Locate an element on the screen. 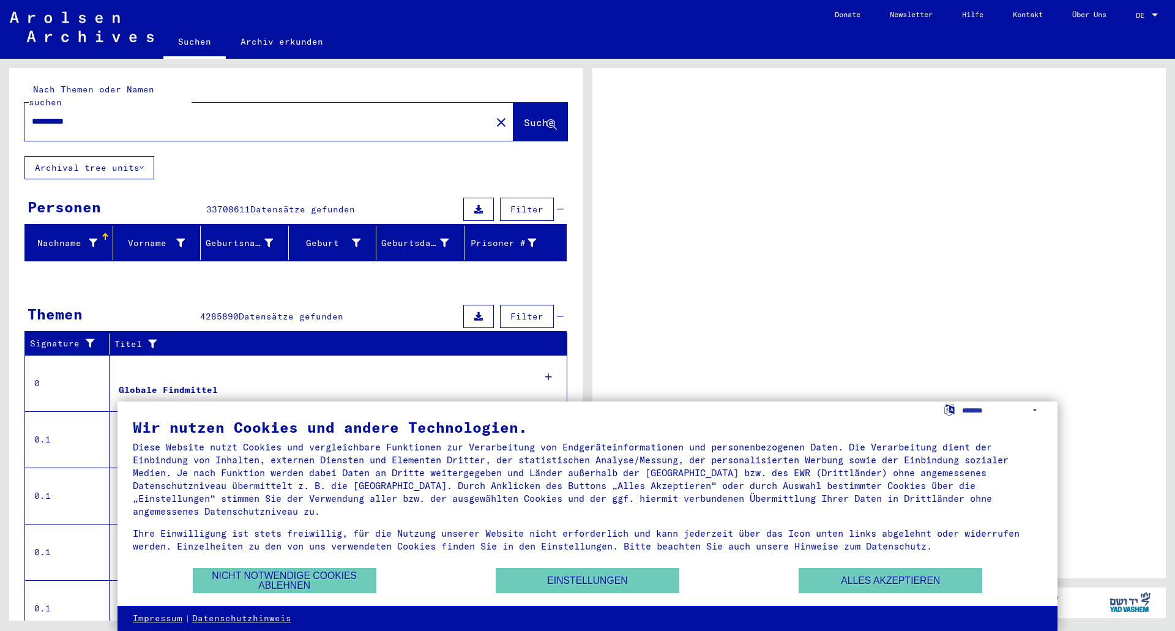 The image size is (1175, 631). select: Sprache auswählen is located at coordinates (1002, 410).